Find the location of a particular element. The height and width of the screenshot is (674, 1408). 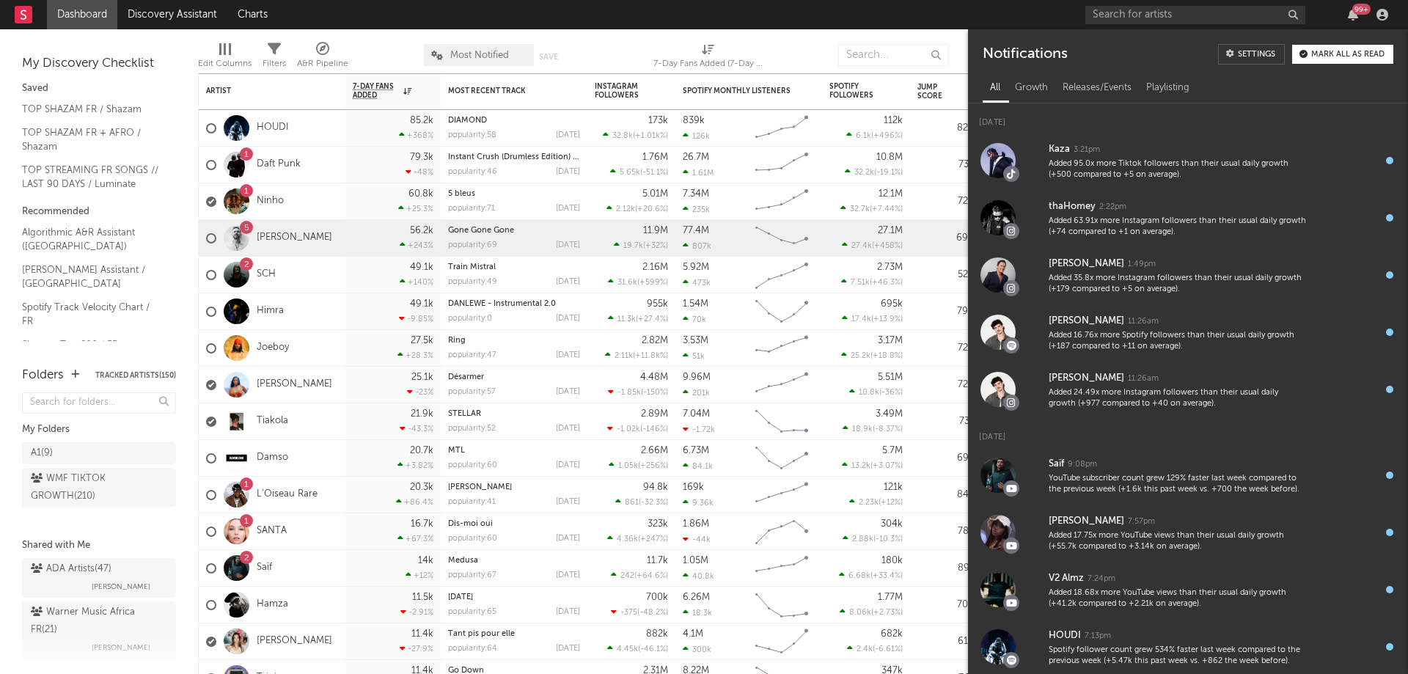

div: +86.4 % is located at coordinates (414, 502).